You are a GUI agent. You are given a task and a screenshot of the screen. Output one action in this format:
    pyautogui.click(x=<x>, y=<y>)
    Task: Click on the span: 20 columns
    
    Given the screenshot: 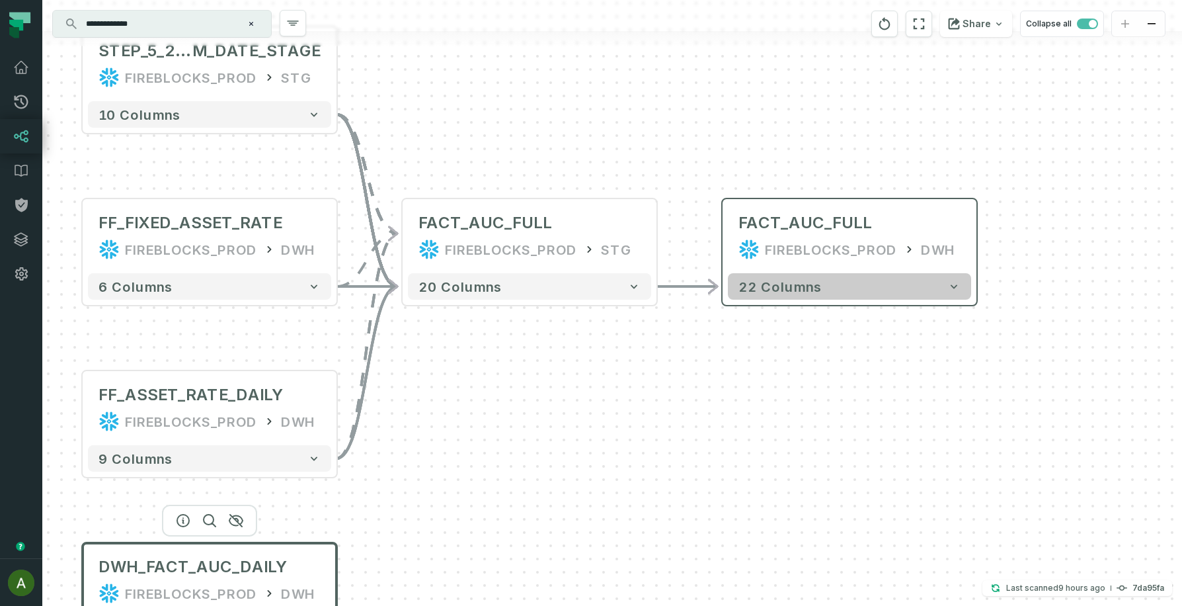 What is the action you would take?
    pyautogui.click(x=460, y=286)
    